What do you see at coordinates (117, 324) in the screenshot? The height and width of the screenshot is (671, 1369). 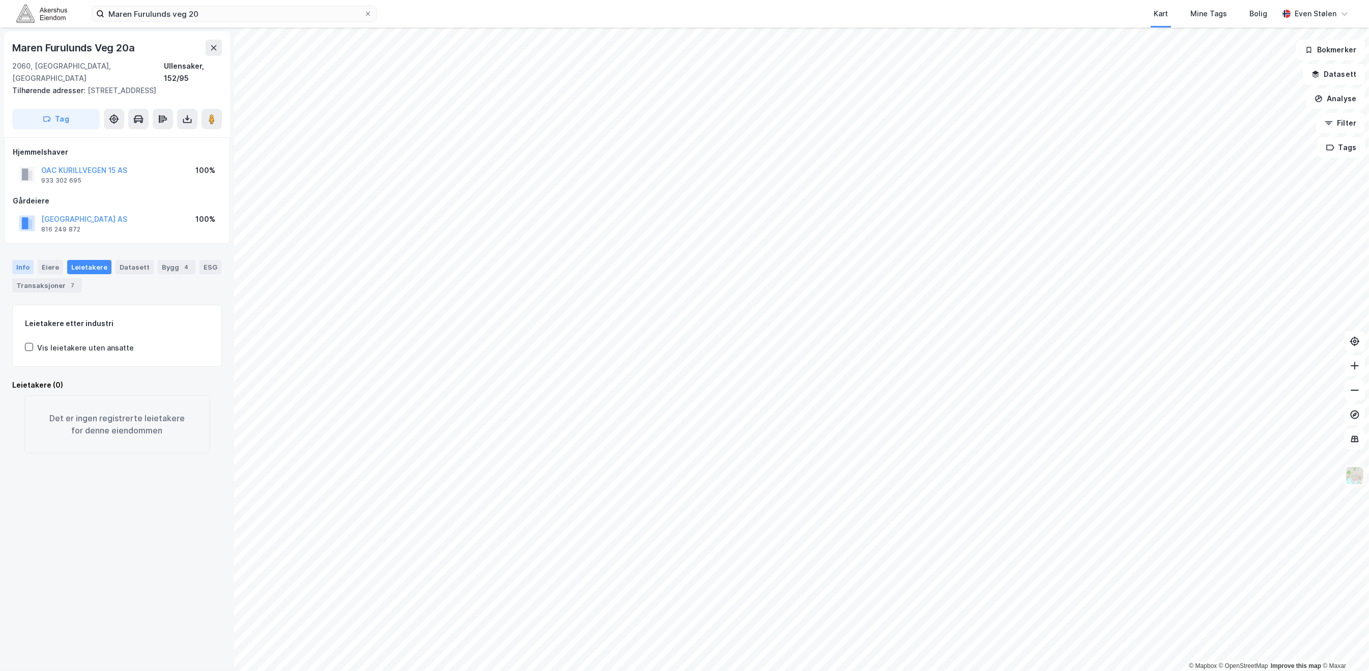 I see `div: Leietakere etter industri` at bounding box center [117, 324].